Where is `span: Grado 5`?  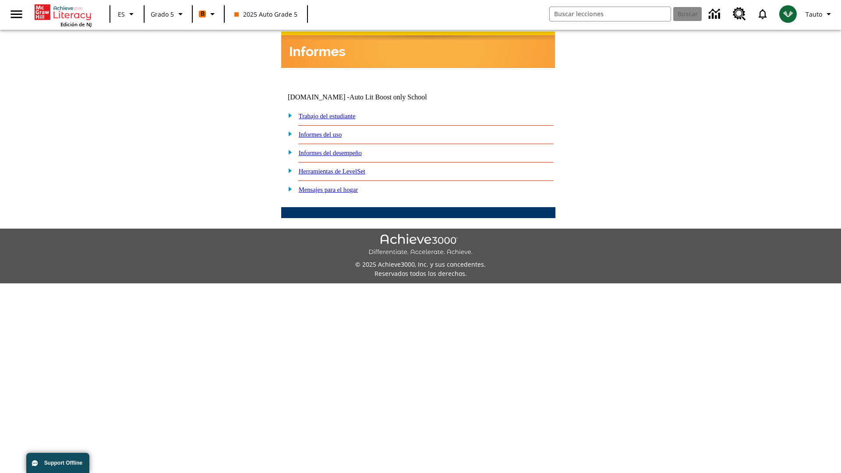
span: Grado 5 is located at coordinates (162, 14).